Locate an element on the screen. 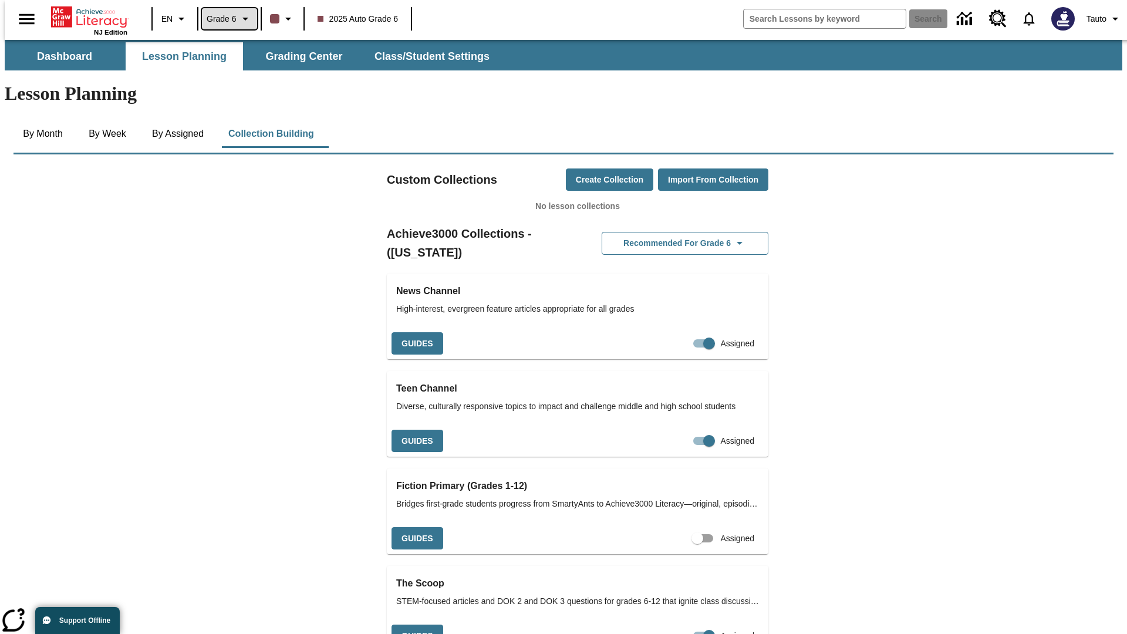 The height and width of the screenshot is (634, 1127). span: Grading Center is located at coordinates (304, 56).